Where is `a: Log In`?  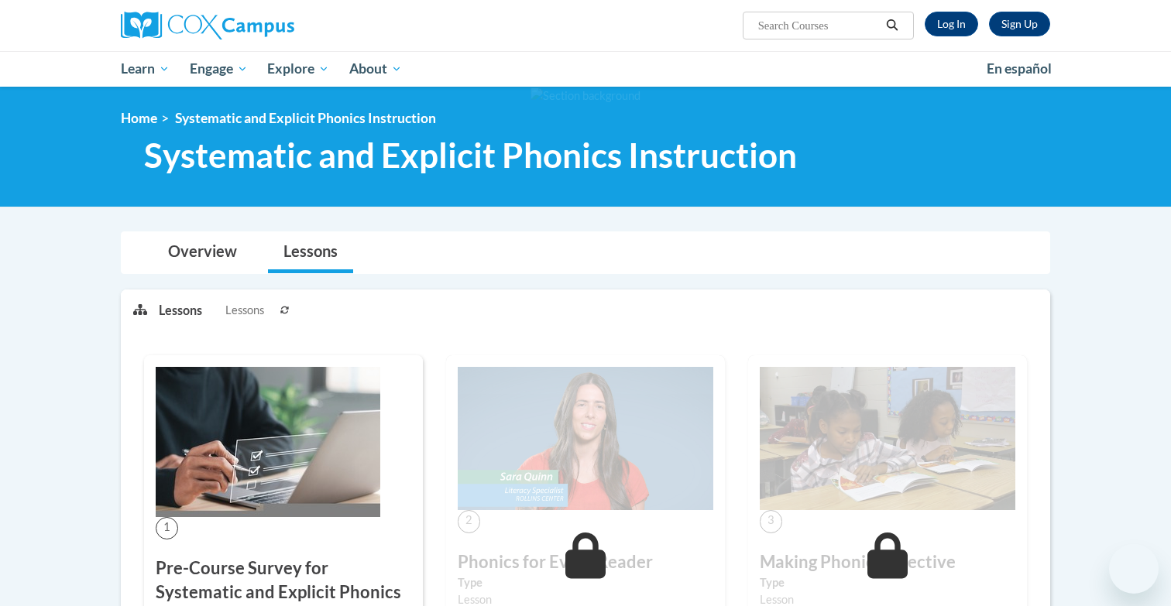
a: Log In is located at coordinates (951, 24).